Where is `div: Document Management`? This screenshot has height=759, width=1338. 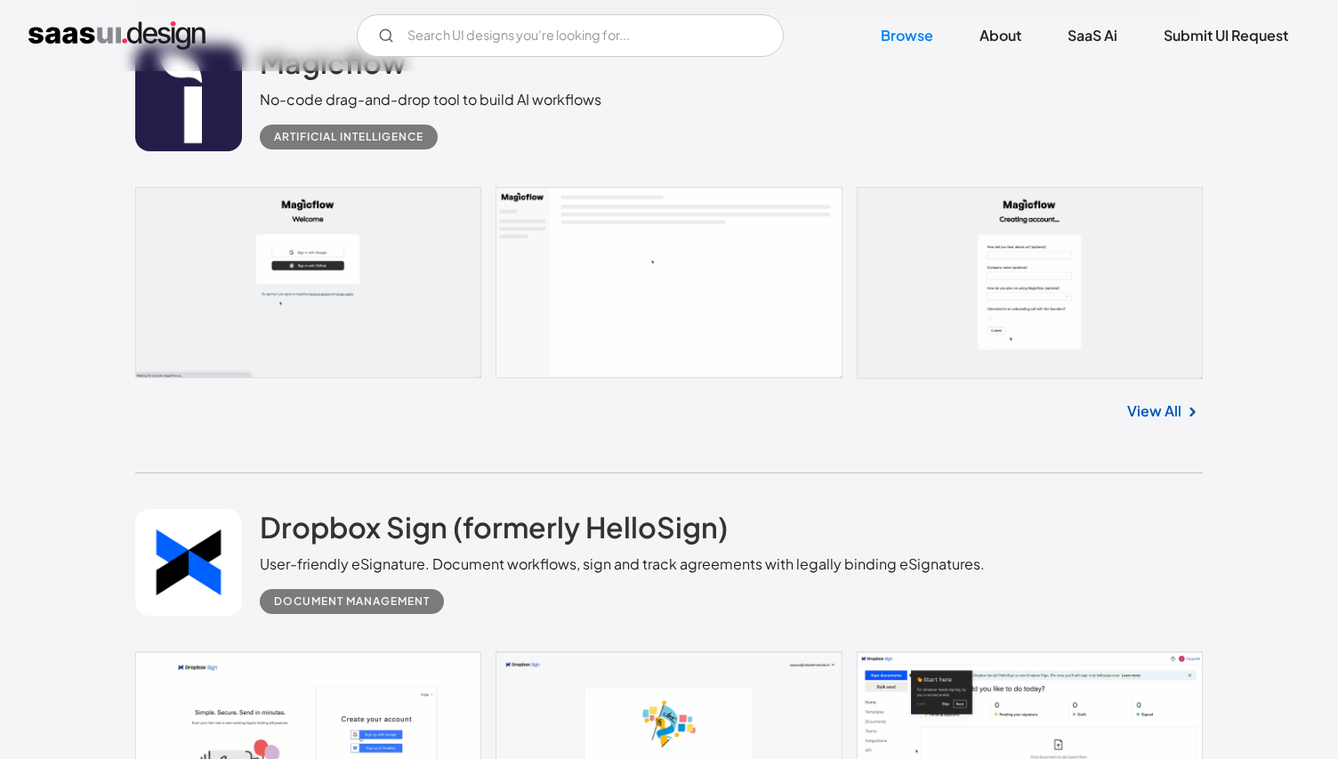 div: Document Management is located at coordinates (351, 601).